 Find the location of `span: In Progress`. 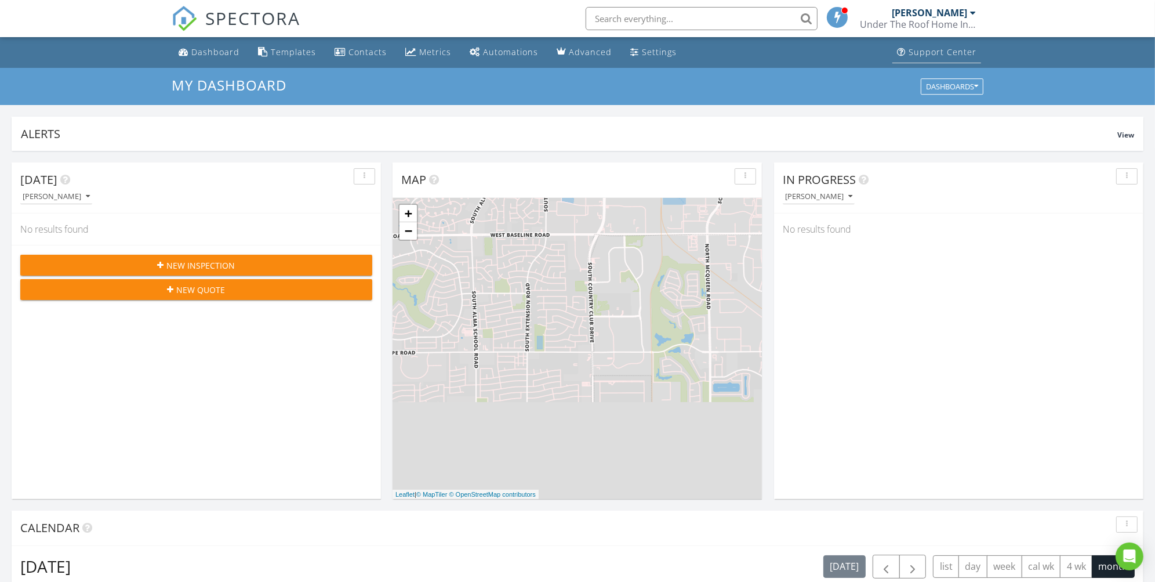

span: In Progress is located at coordinates (820, 179).